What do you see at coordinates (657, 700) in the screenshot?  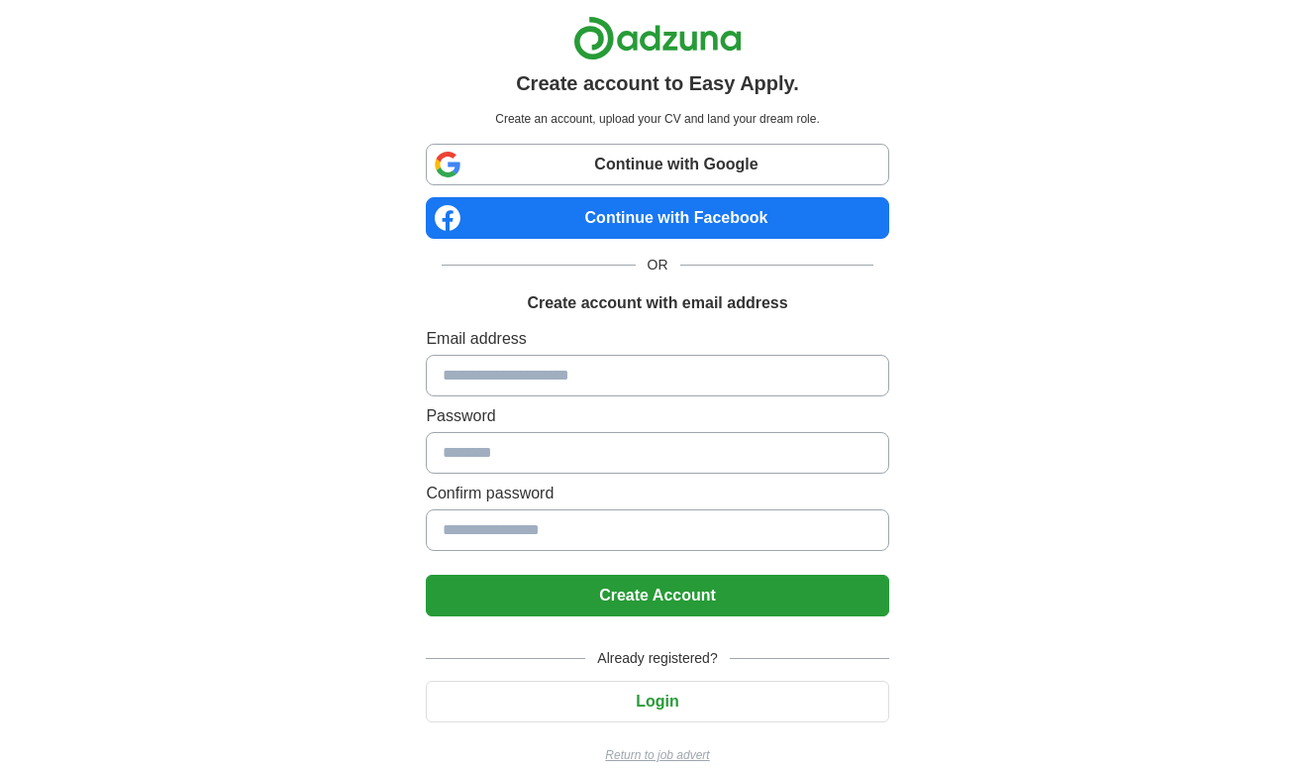 I see `a: Login` at bounding box center [657, 700].